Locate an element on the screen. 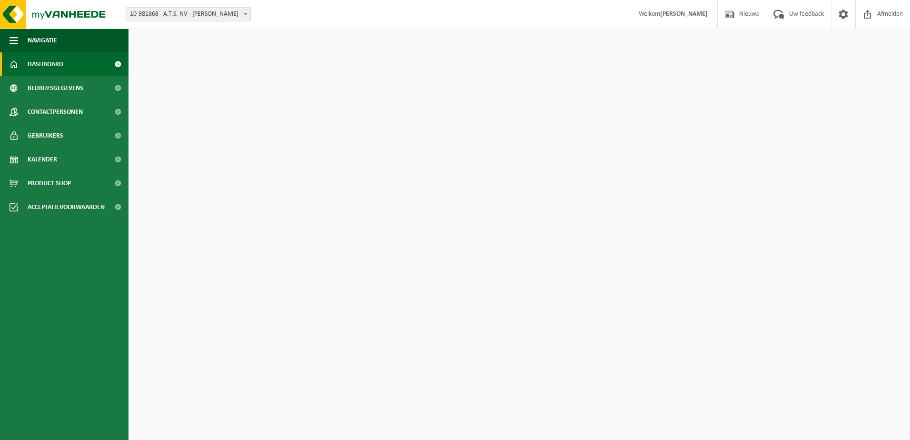 The width and height of the screenshot is (910, 440). span: Acceptatievoorwaarden is located at coordinates (66, 207).